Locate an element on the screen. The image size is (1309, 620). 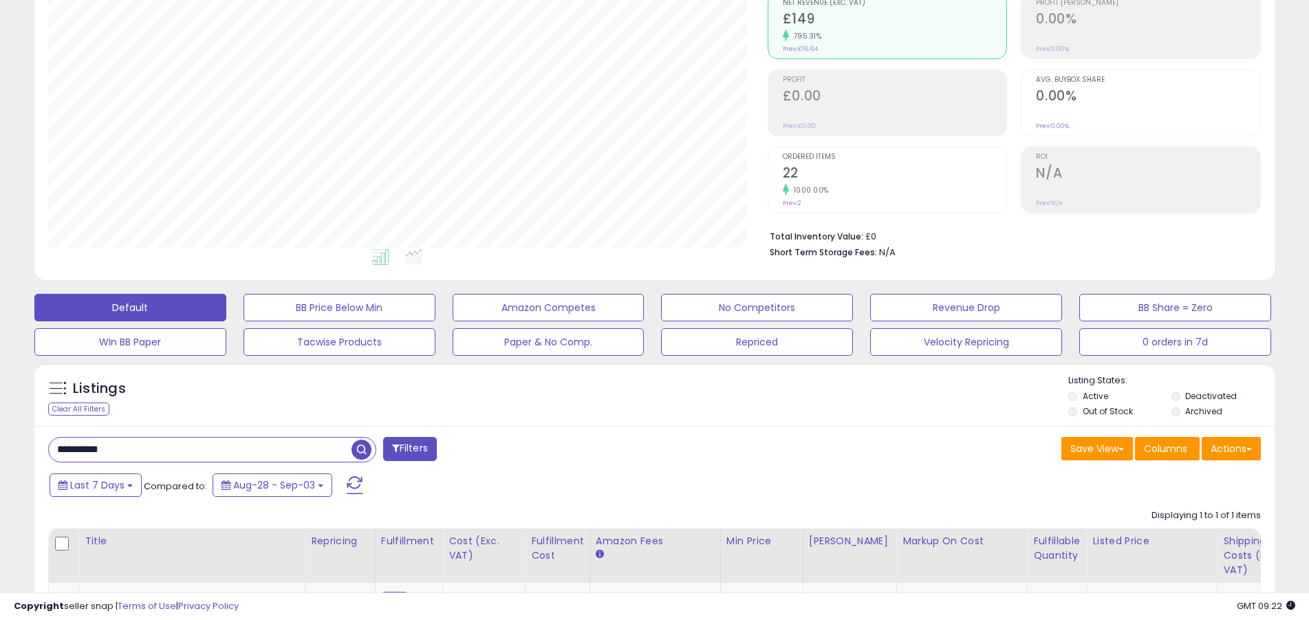
button: Paper & No Comp. is located at coordinates (548, 342).